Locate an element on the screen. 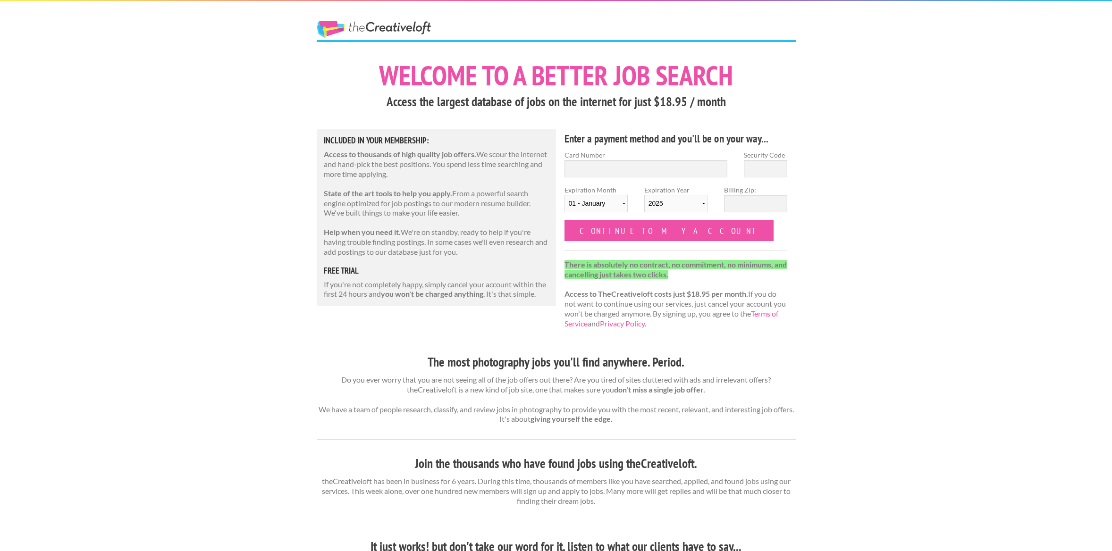 The width and height of the screenshot is (1112, 551). p: We're on standby, ready to help if you're having trouble finding postings. In some cases we'll ev... is located at coordinates (437, 242).